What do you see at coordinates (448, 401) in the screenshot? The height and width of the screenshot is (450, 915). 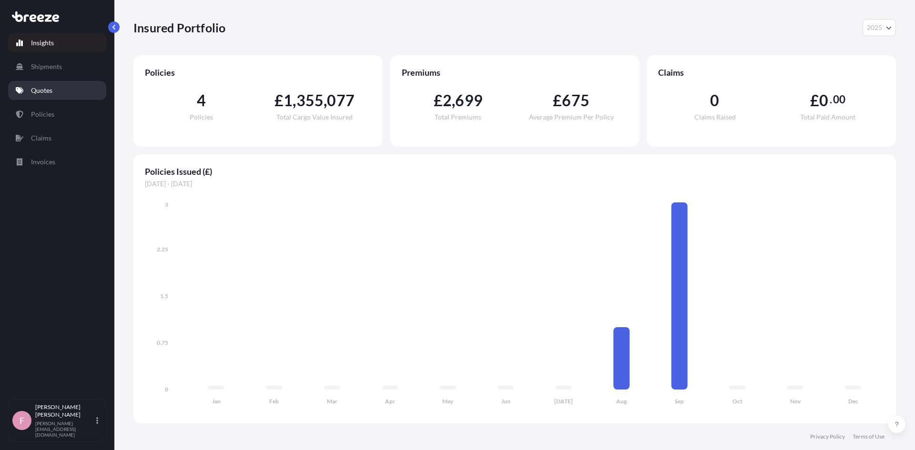 I see `tspan: May` at bounding box center [448, 401].